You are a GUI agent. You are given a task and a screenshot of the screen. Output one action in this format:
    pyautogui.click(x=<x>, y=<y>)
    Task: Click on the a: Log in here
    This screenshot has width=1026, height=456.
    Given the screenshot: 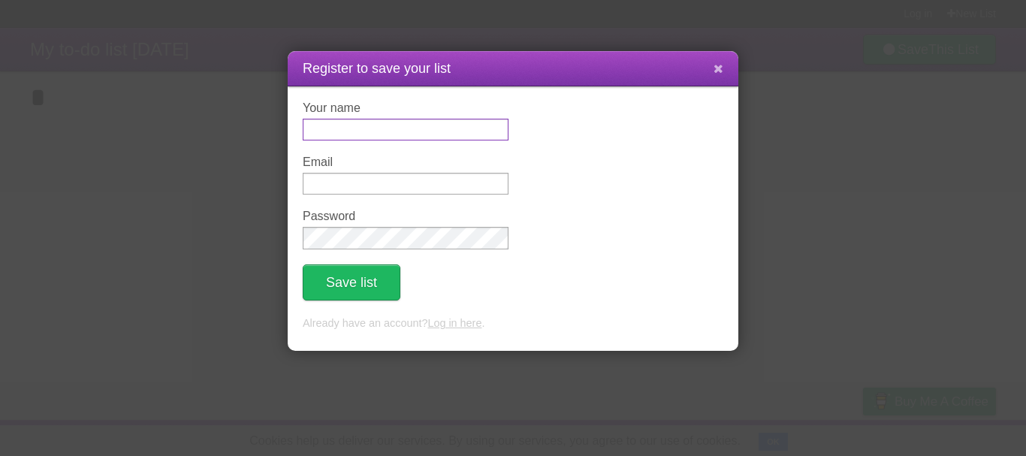 What is the action you would take?
    pyautogui.click(x=454, y=323)
    